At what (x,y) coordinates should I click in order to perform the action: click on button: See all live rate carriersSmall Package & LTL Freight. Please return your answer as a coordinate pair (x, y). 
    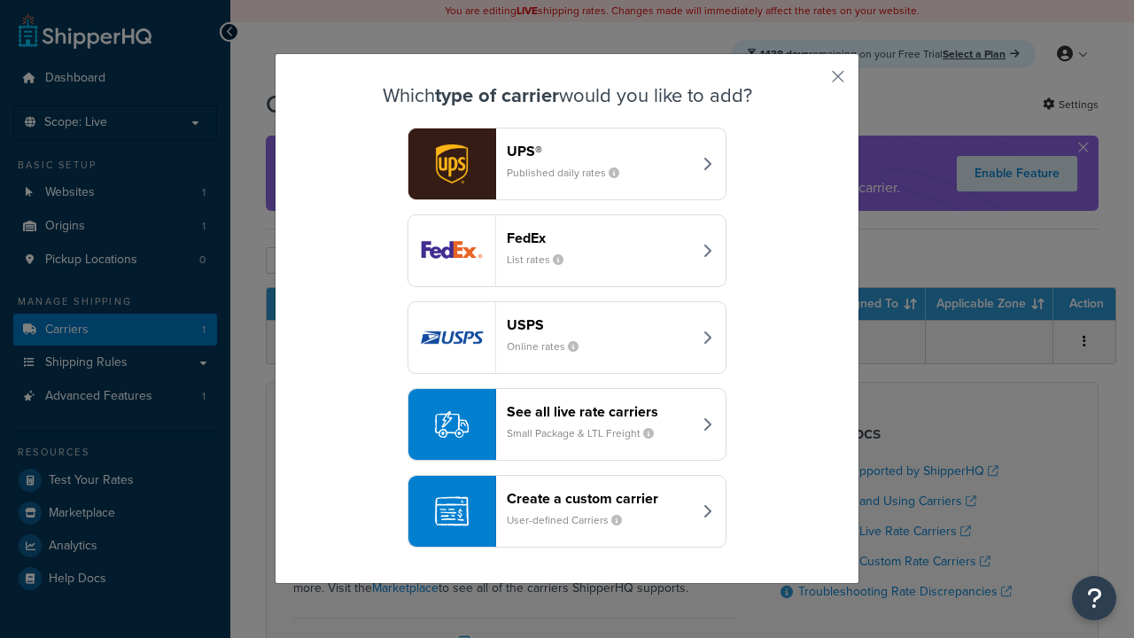
    Looking at the image, I should click on (567, 424).